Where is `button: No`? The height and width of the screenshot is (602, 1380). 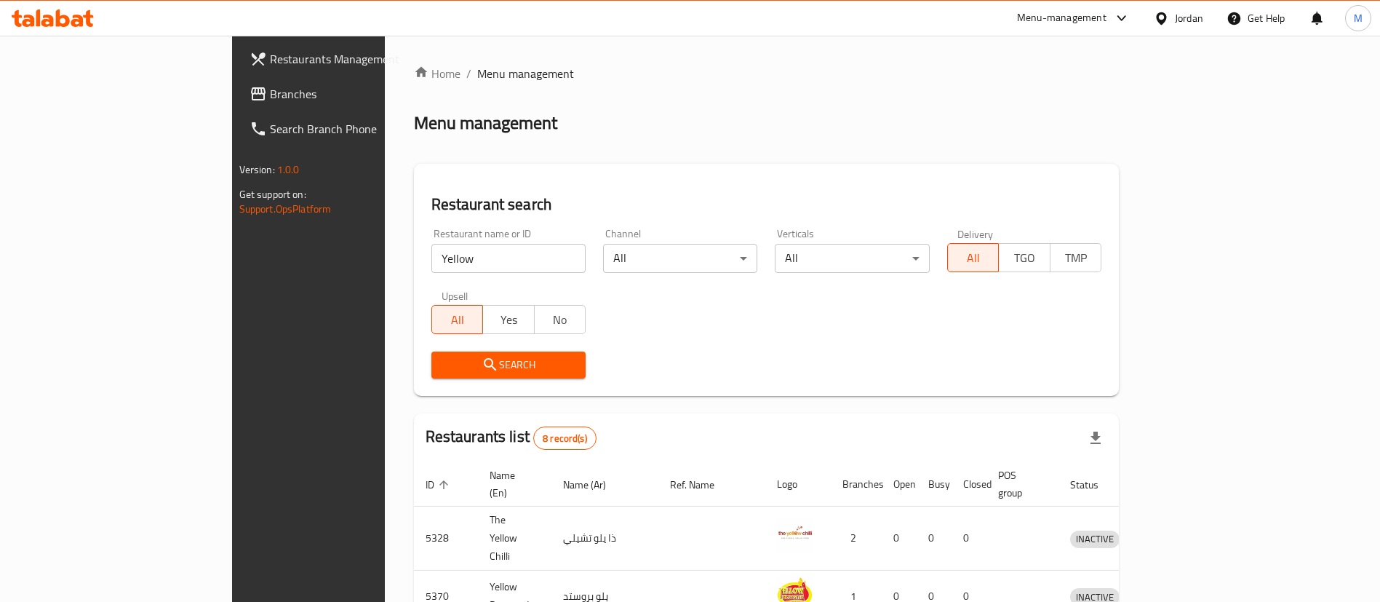 button: No is located at coordinates (560, 319).